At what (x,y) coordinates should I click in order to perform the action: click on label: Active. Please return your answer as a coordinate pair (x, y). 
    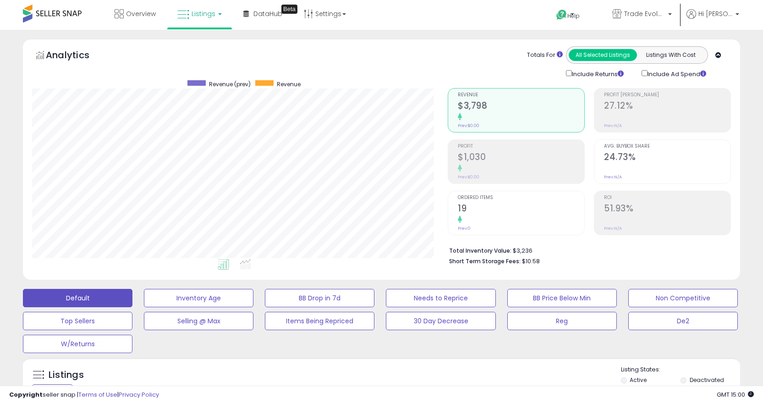
    Looking at the image, I should click on (638, 379).